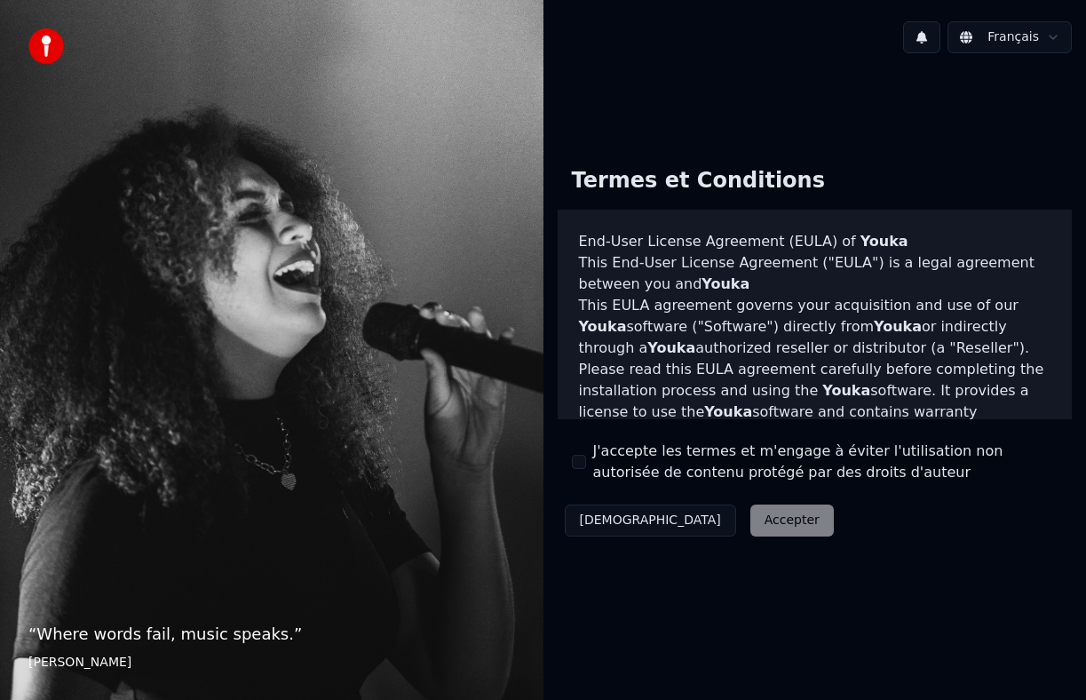  What do you see at coordinates (826, 462) in the screenshot?
I see `label: J'accepte les termes et m'engage à éviter l'utilisation non autorisée de contenu protégé par des ...` at bounding box center [826, 462].